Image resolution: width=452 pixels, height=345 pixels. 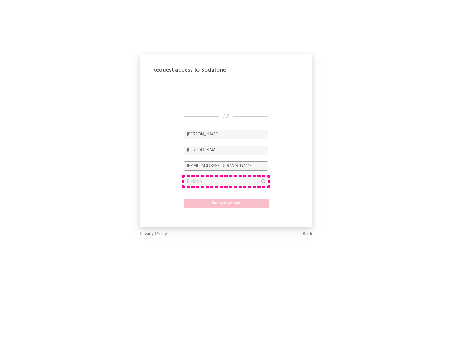 I want to click on button: Request Access, so click(x=226, y=204).